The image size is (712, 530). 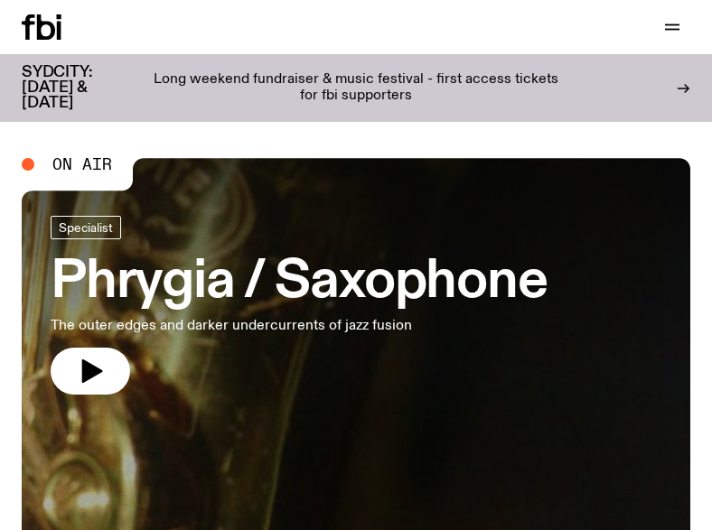 I want to click on p: Long weekend fundraiser & music festival - first access tickets for fbi supporters, so click(x=356, y=88).